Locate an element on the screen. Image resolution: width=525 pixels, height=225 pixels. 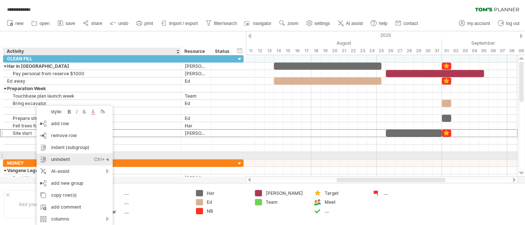
div: Wednesday, 27 August 2025 is located at coordinates (399, 51).